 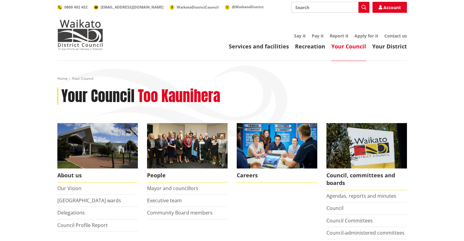 I want to click on a: Recreation, so click(x=310, y=46).